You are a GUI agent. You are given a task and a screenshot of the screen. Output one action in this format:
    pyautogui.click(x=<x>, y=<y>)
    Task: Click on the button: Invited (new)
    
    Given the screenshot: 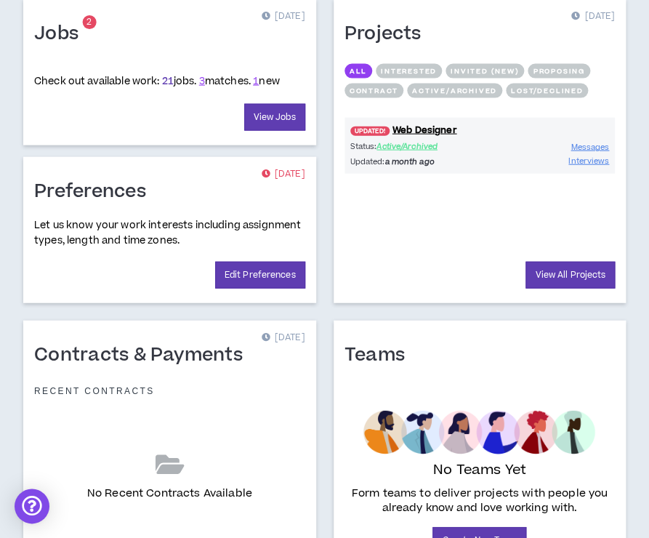 What is the action you would take?
    pyautogui.click(x=485, y=71)
    